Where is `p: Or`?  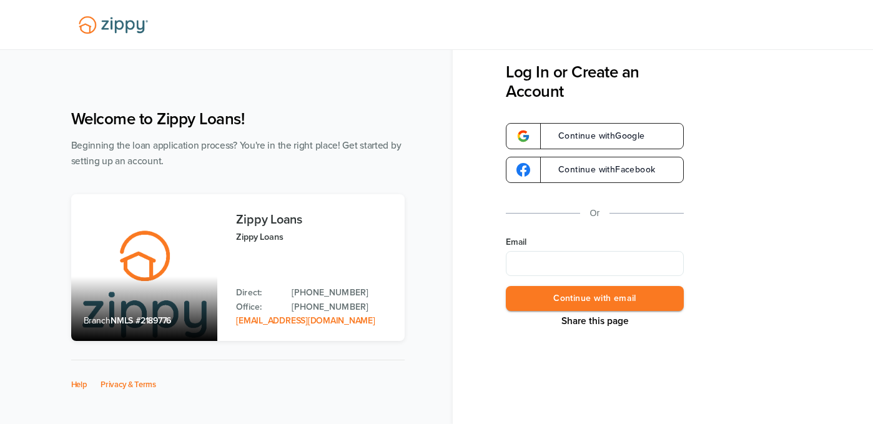 p: Or is located at coordinates (595, 213).